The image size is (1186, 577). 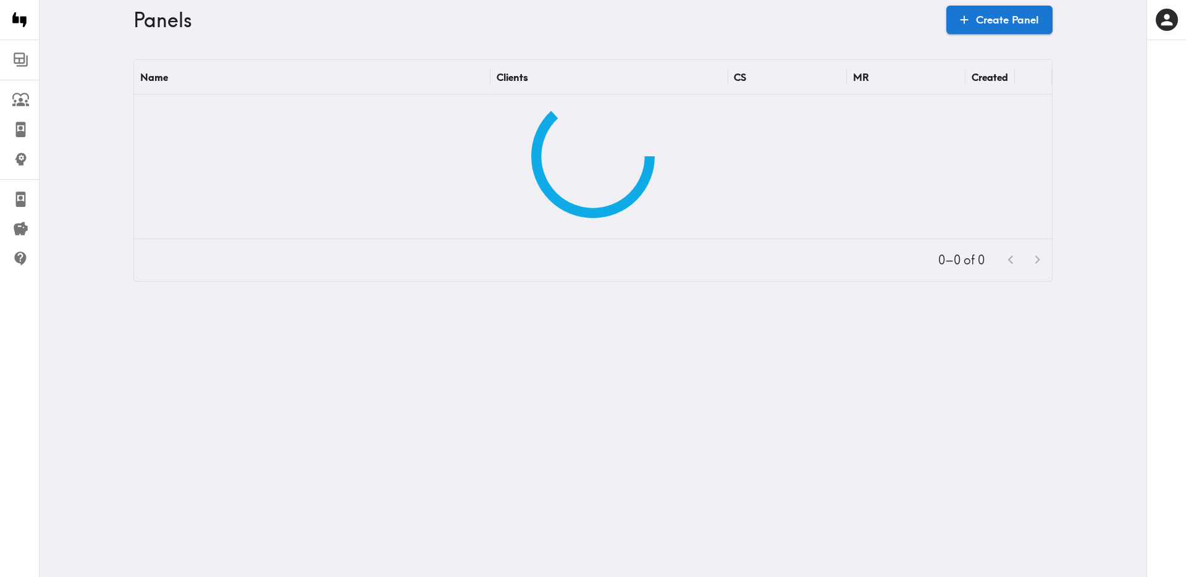 I want to click on p: 0–0 of 0, so click(x=962, y=260).